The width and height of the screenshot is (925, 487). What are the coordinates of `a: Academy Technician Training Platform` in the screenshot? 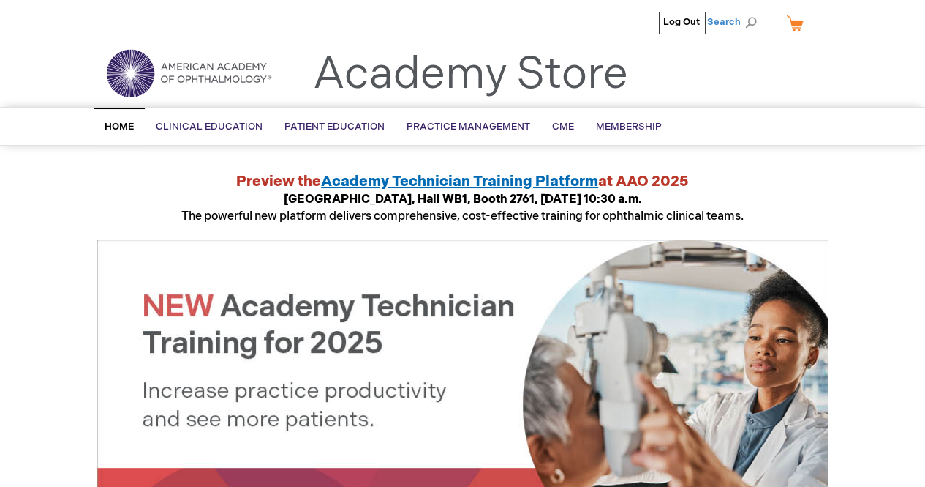 It's located at (459, 181).